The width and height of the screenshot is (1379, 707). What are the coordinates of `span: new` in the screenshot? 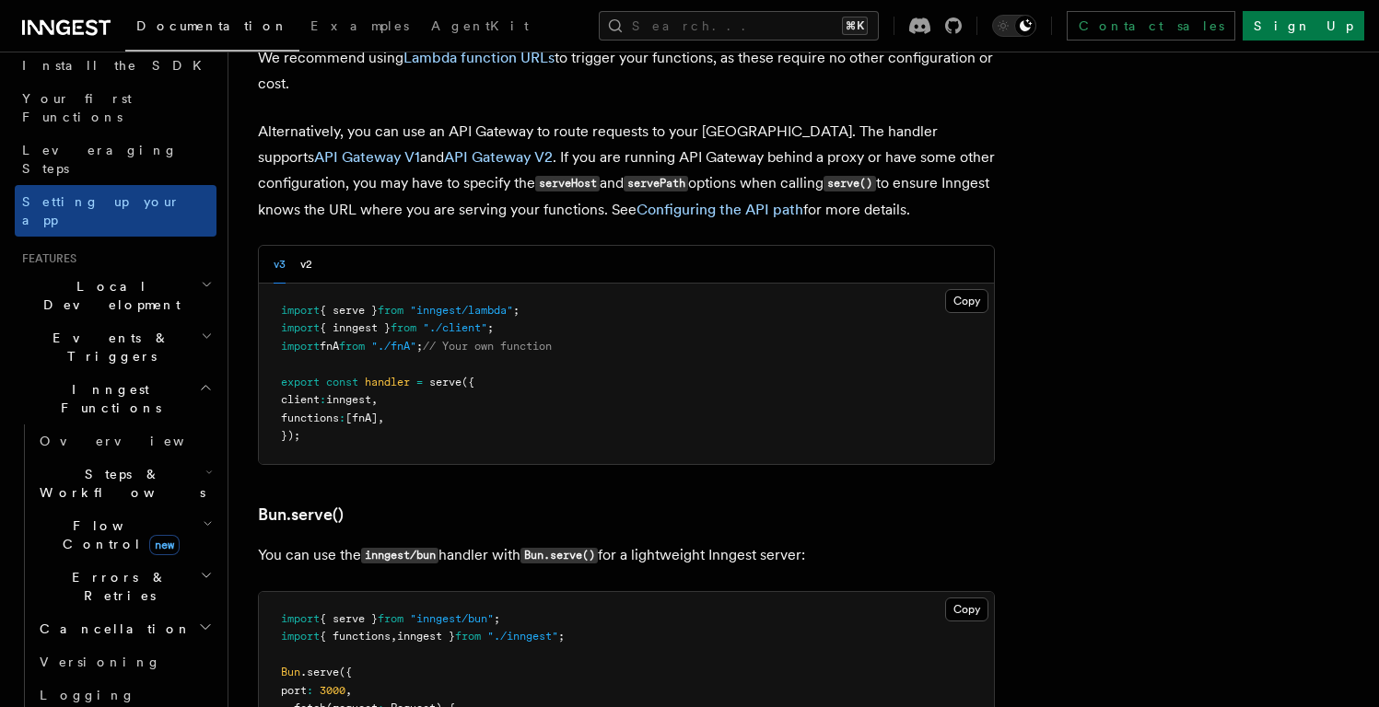 It's located at (164, 545).